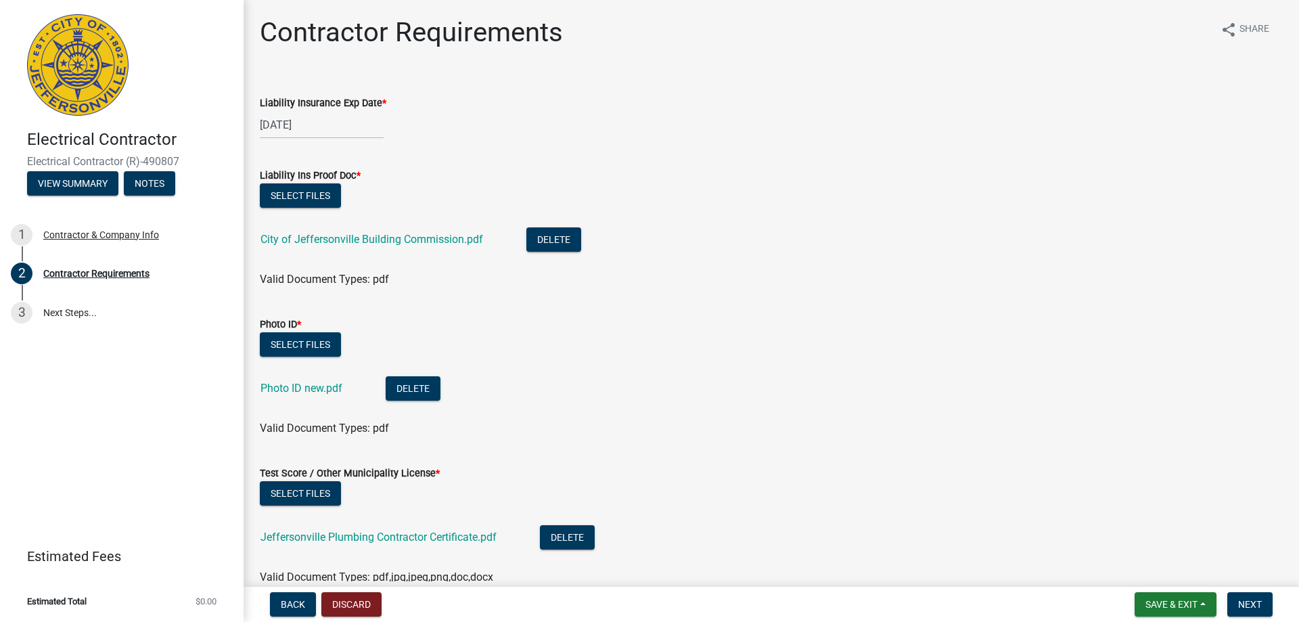  I want to click on i: share, so click(1228, 30).